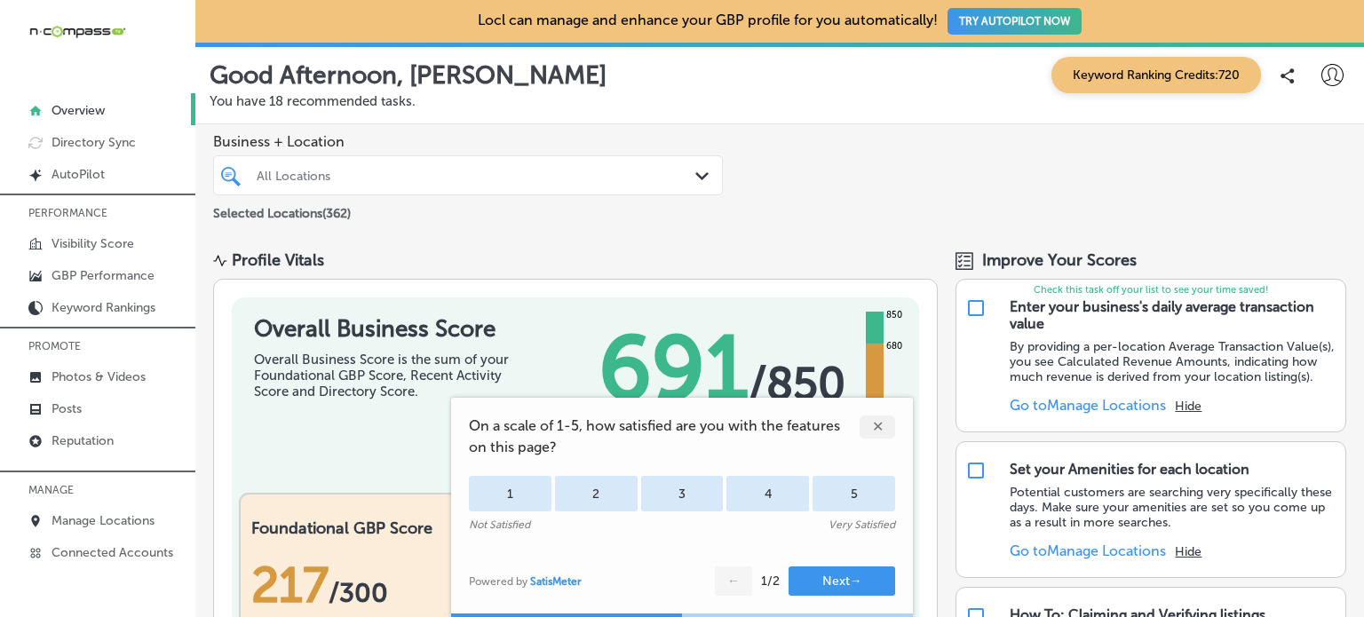 This screenshot has height=617, width=1364. Describe the element at coordinates (278, 260) in the screenshot. I see `div: Profile Vitals` at that location.